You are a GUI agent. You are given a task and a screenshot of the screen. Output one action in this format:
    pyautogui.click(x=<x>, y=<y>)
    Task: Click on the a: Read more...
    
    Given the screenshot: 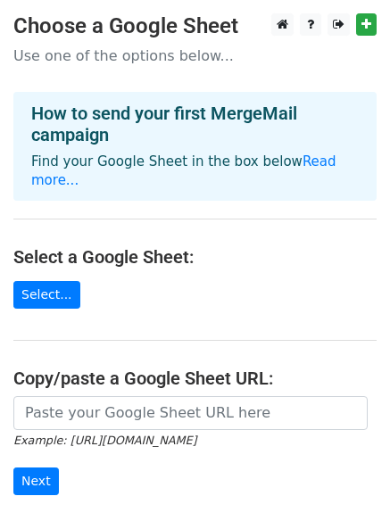 What is the action you would take?
    pyautogui.click(x=184, y=170)
    